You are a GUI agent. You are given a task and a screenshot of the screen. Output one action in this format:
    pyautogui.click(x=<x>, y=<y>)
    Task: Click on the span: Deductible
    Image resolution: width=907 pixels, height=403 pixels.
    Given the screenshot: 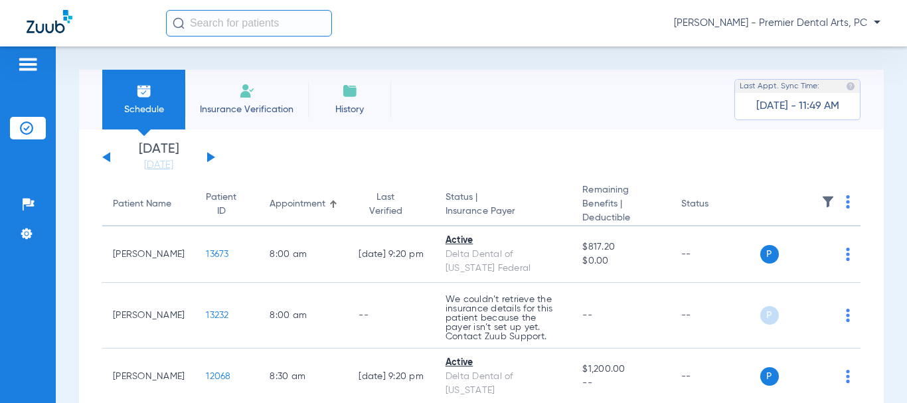 What is the action you would take?
    pyautogui.click(x=621, y=218)
    